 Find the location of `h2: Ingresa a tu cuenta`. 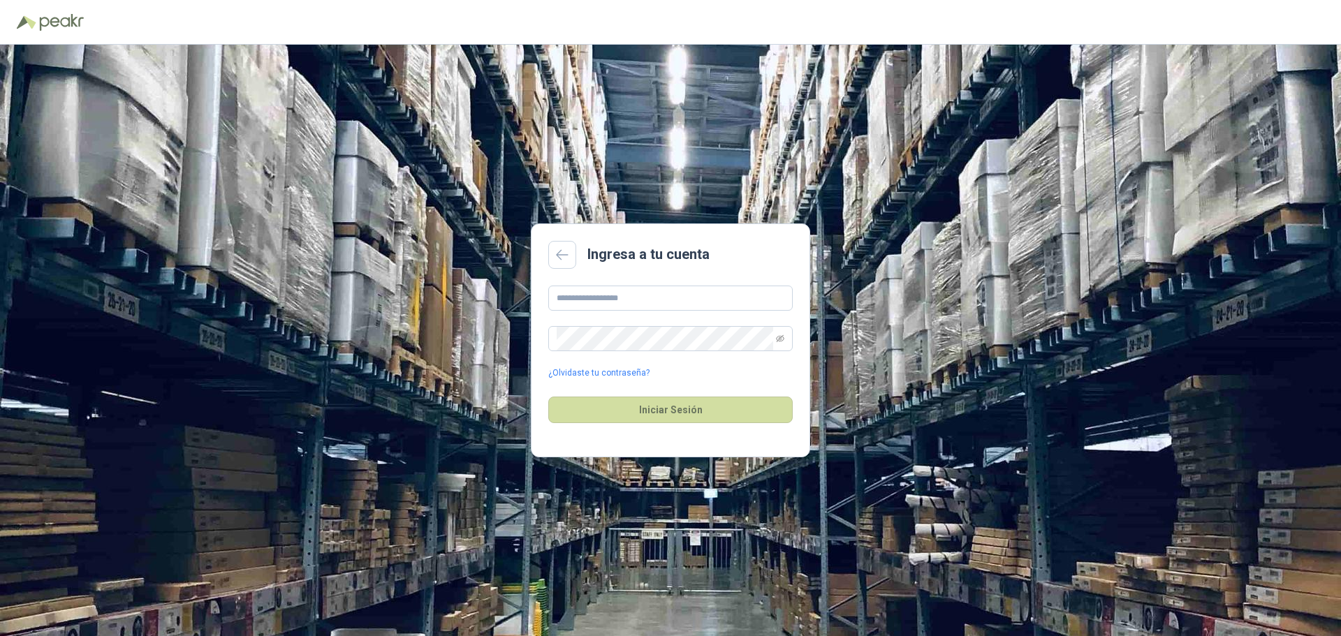

h2: Ingresa a tu cuenta is located at coordinates (648, 254).